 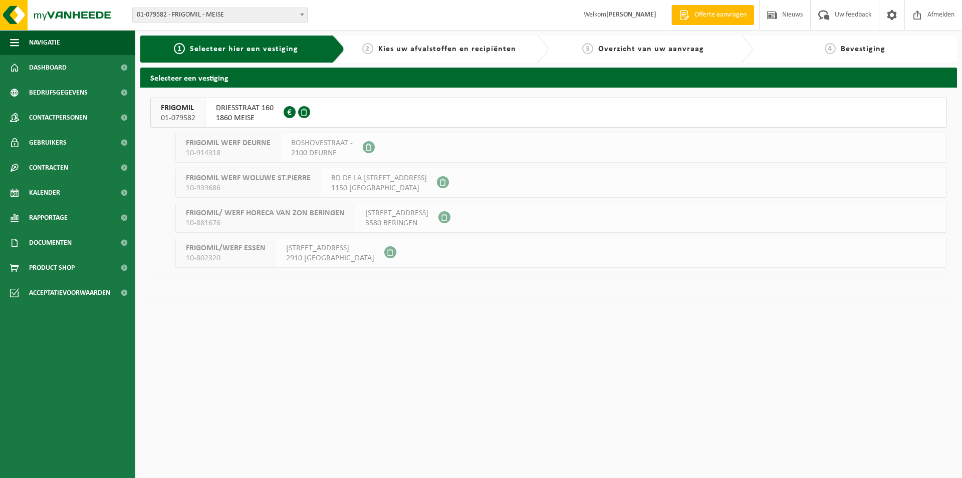 I want to click on span: Rapportage, so click(x=48, y=218).